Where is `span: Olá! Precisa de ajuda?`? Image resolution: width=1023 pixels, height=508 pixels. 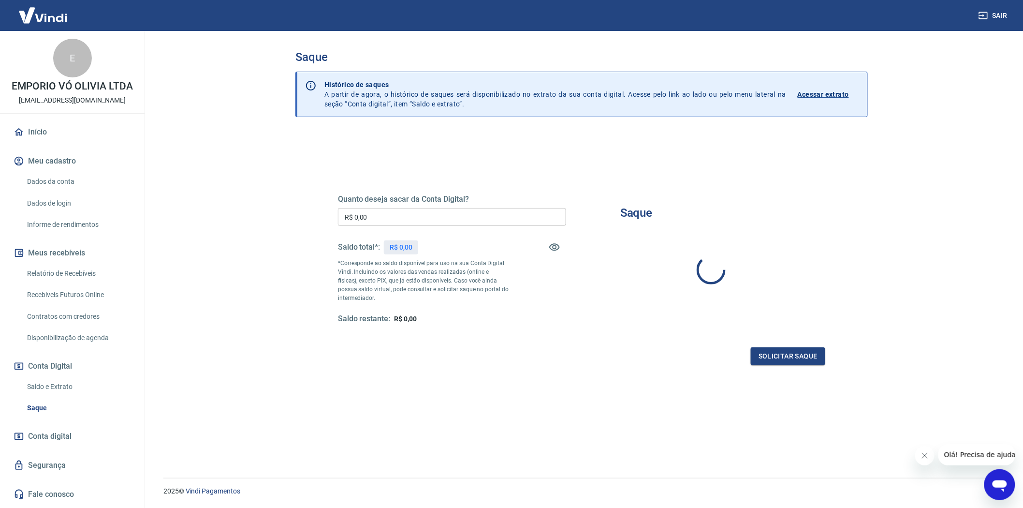 span: Olá! Precisa de ajuda? is located at coordinates (44, 11).